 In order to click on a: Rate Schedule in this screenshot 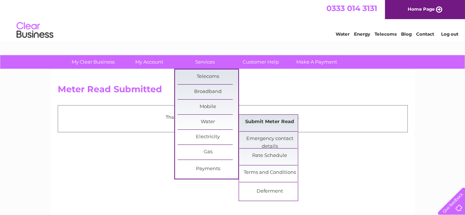, I will do `click(269, 156)`.